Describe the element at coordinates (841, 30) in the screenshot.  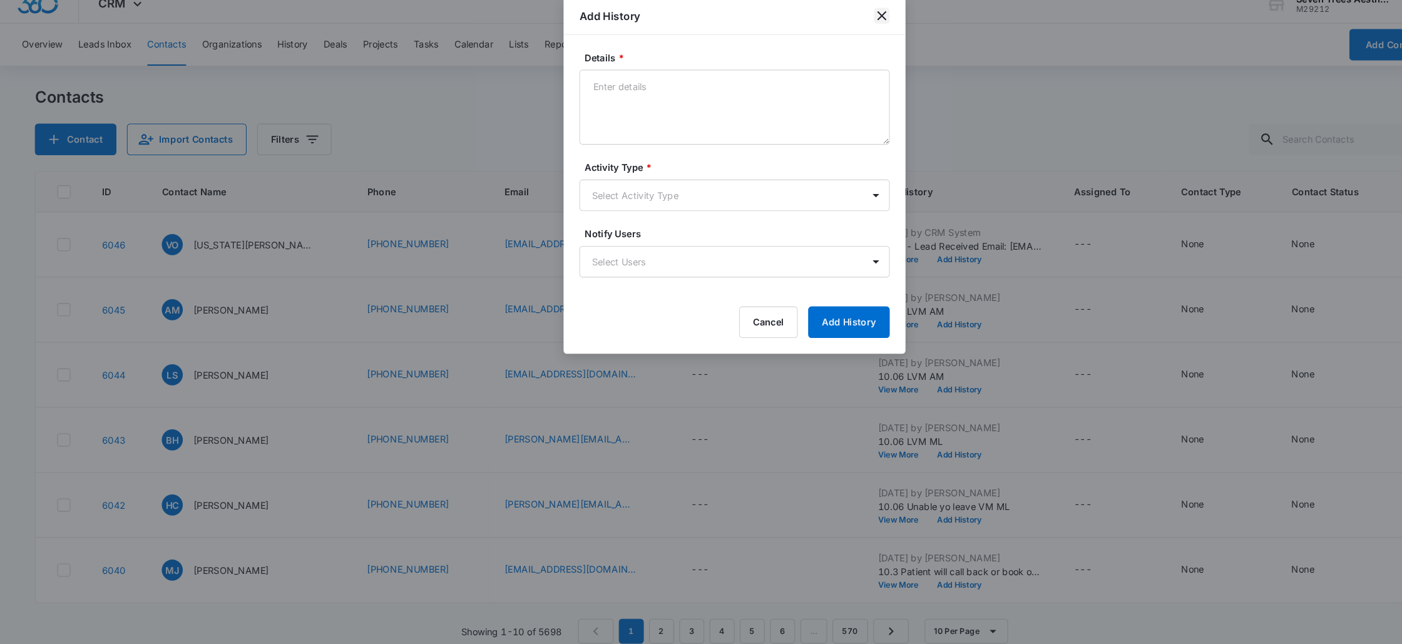
I see `button: close` at that location.